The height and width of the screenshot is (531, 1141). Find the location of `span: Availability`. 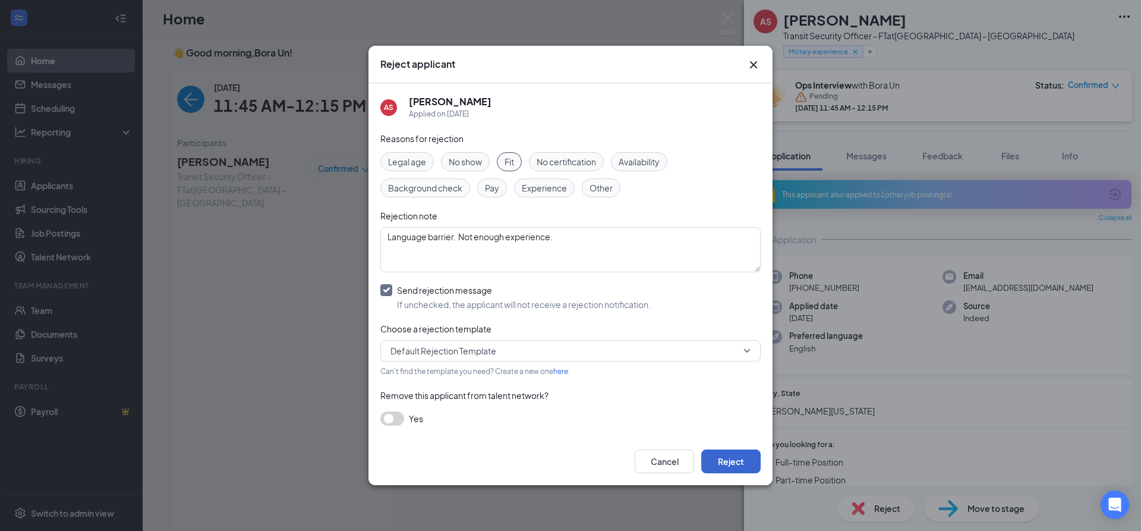

span: Availability is located at coordinates (639, 162).